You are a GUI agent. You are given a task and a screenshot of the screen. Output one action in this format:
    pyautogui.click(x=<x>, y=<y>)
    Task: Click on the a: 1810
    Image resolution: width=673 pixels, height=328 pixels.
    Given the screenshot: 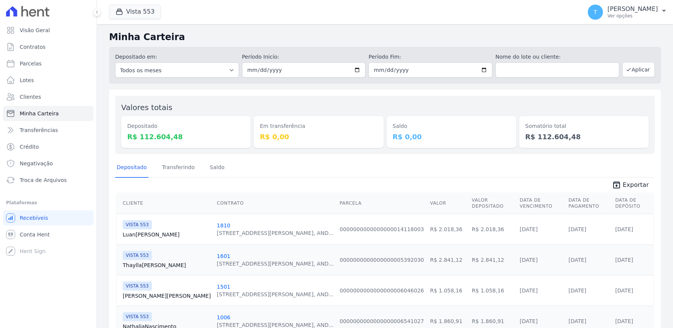 What is the action you would take?
    pyautogui.click(x=224, y=226)
    